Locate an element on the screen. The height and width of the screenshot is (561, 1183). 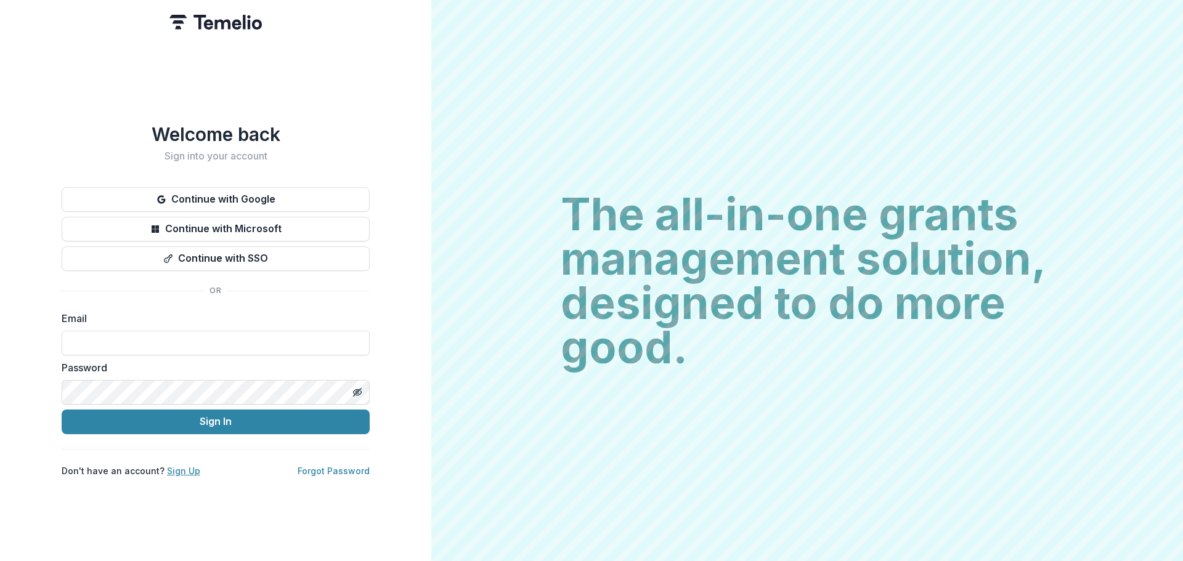
a: Forgot Password is located at coordinates (333, 471).